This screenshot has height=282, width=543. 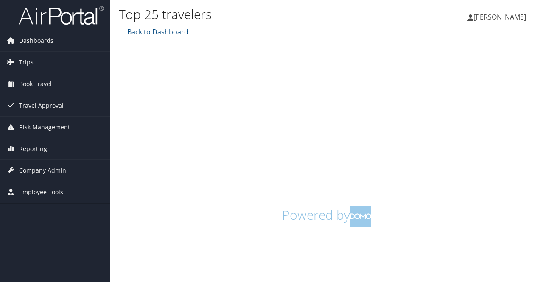 What do you see at coordinates (42, 170) in the screenshot?
I see `span: Company Admin` at bounding box center [42, 170].